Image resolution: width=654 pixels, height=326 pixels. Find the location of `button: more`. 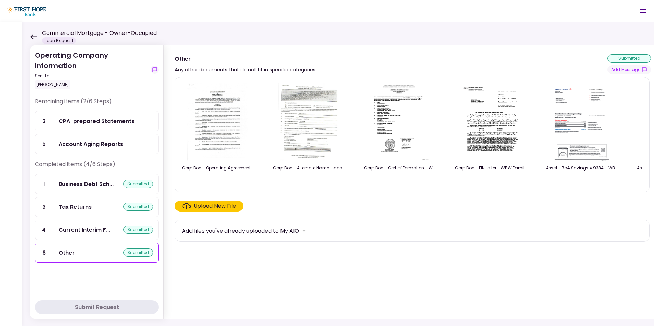

button: more is located at coordinates (304, 231).